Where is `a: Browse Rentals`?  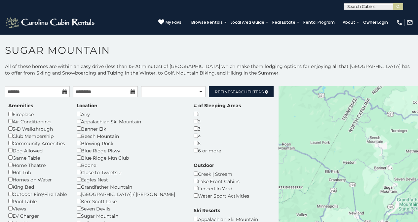
a: Browse Rentals is located at coordinates (207, 22).